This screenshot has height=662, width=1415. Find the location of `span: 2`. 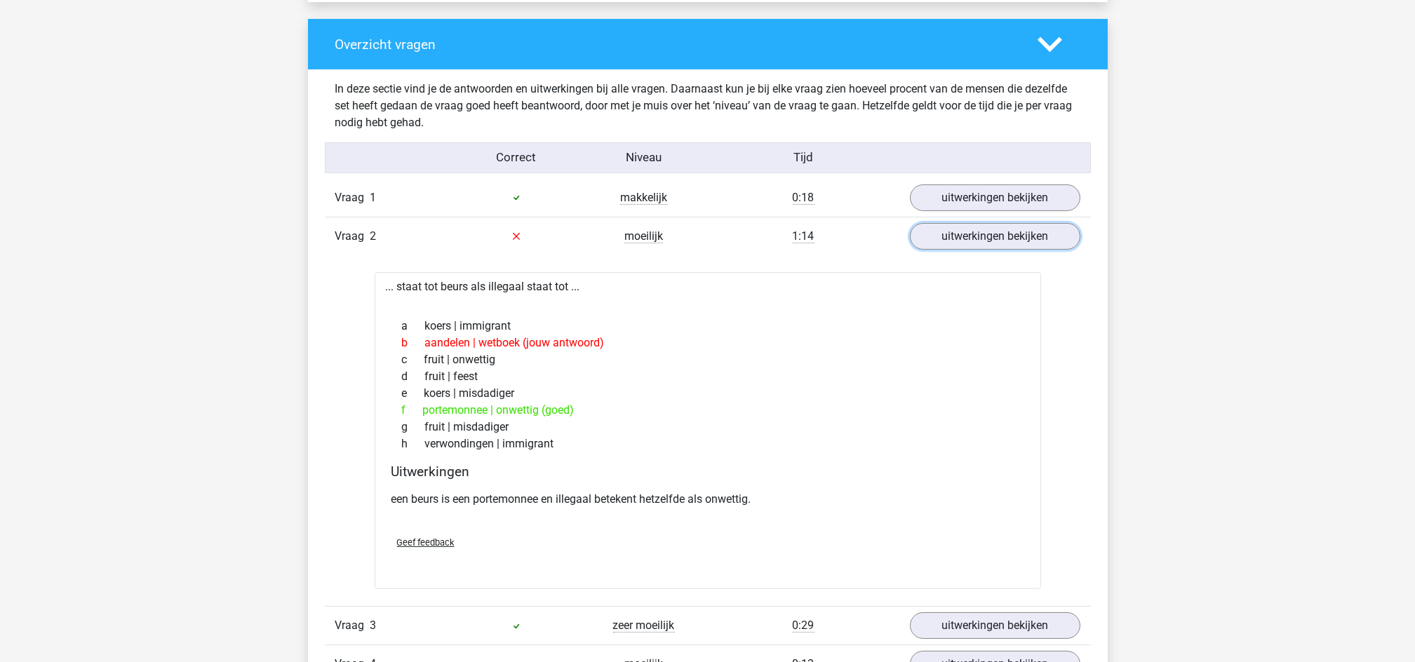

span: 2 is located at coordinates (373, 236).